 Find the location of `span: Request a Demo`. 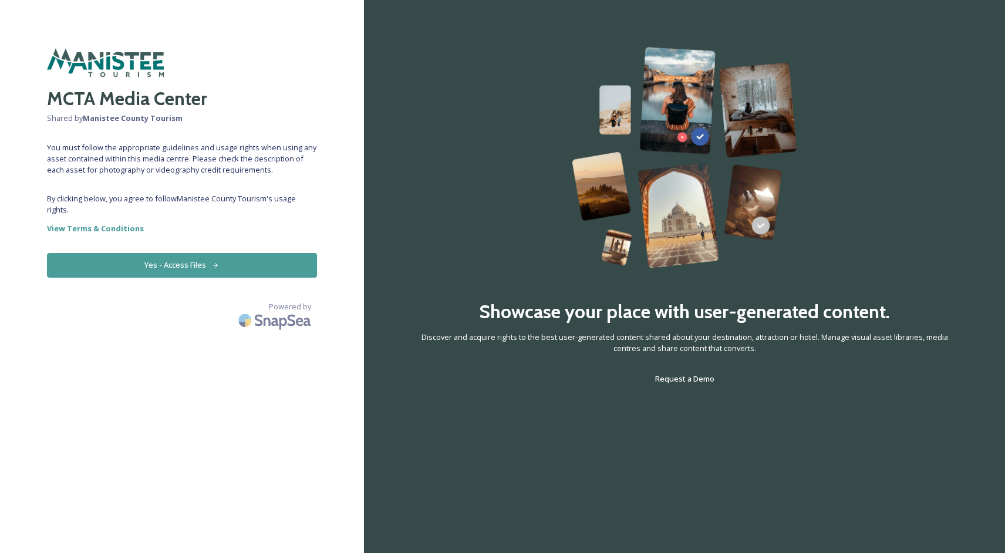

span: Request a Demo is located at coordinates (685, 379).